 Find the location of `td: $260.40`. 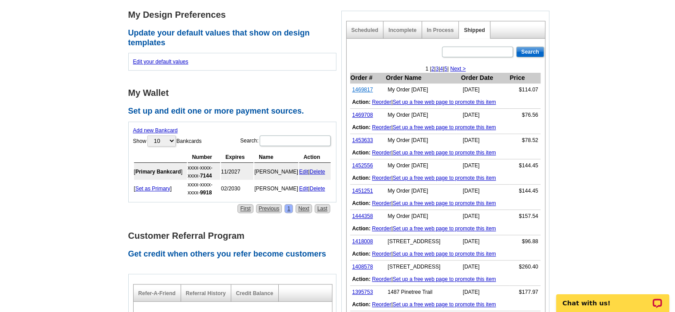

td: $260.40 is located at coordinates (524, 267).